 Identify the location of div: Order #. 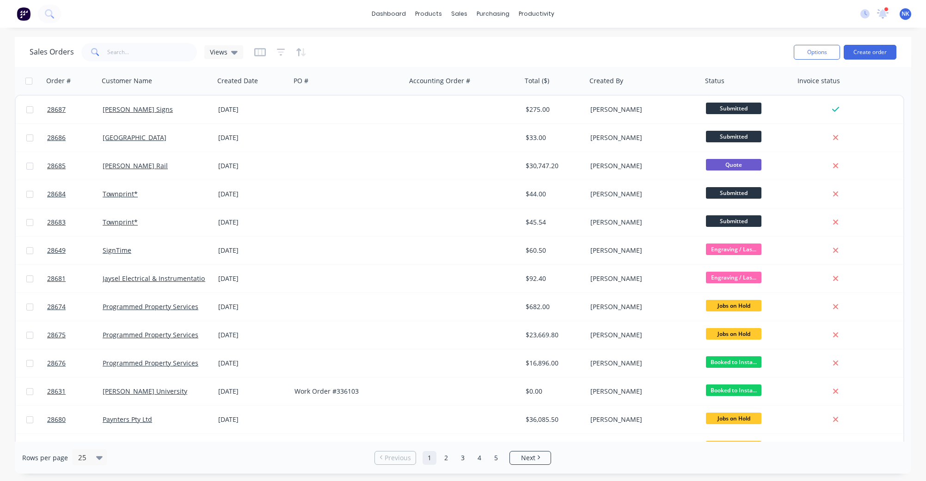
(58, 81).